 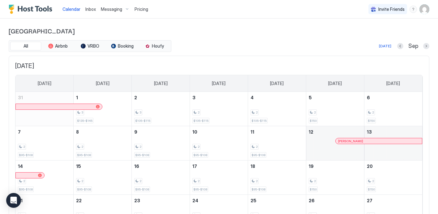 I want to click on a: August 31, 2025, so click(x=44, y=98).